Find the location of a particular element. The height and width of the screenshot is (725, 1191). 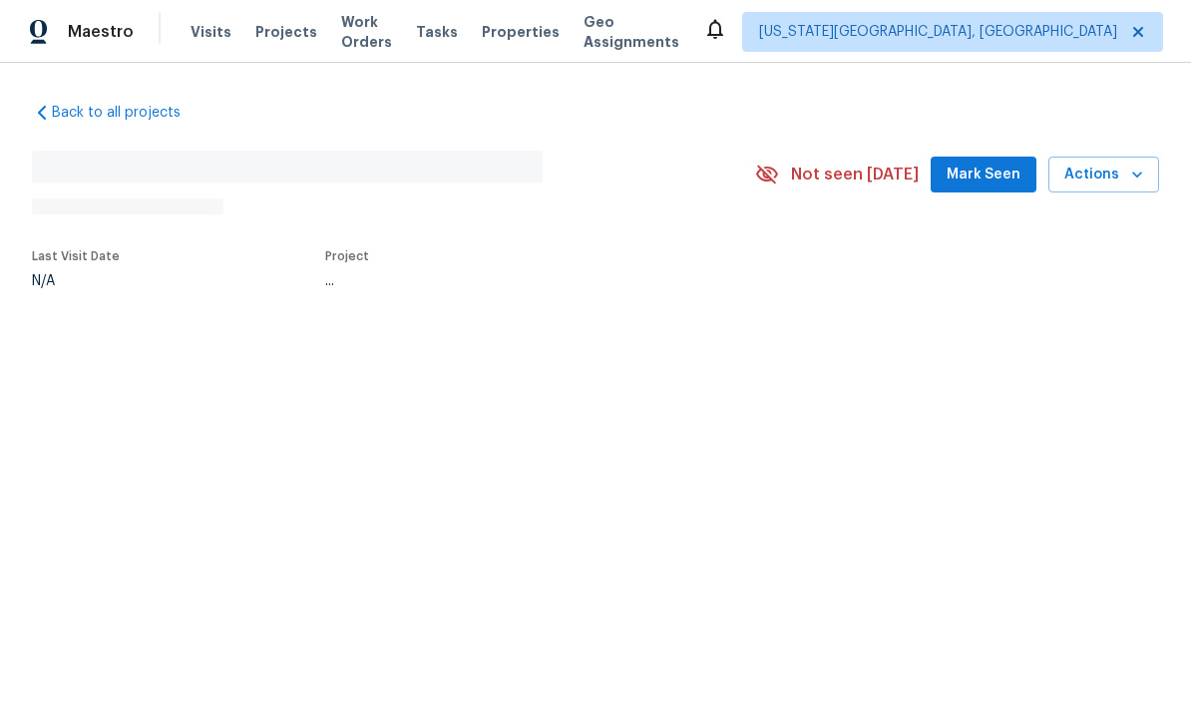

span: Project is located at coordinates (347, 256).